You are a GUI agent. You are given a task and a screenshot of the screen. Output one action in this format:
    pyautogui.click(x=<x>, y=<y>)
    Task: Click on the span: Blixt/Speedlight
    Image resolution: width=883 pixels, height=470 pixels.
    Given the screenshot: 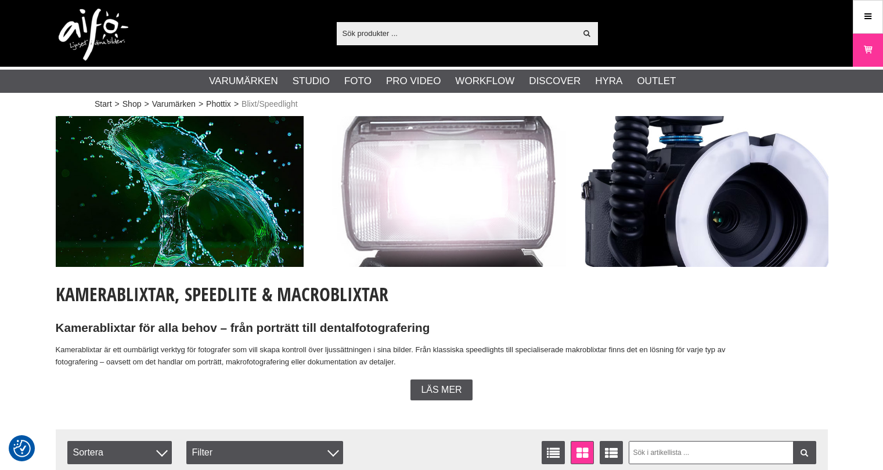 What is the action you would take?
    pyautogui.click(x=269, y=104)
    